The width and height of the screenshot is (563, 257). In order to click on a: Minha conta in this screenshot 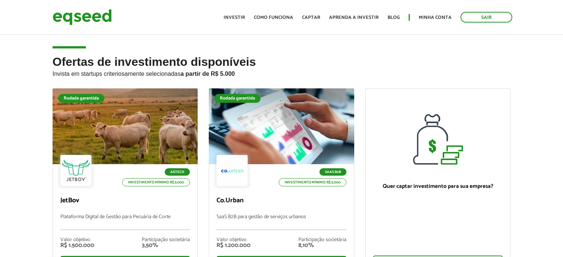, I will do `click(435, 17)`.